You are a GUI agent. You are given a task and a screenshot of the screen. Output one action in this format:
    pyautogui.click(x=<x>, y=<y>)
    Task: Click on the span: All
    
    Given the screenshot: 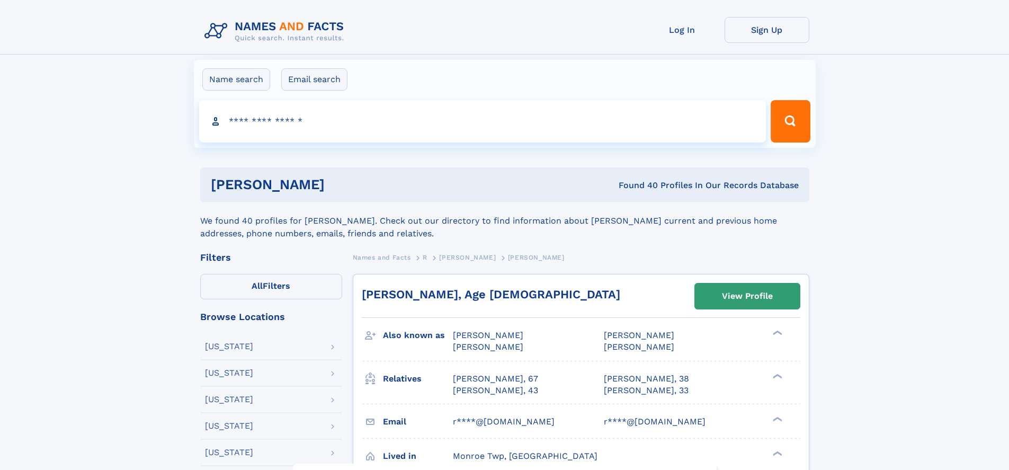 What is the action you would take?
    pyautogui.click(x=257, y=285)
    